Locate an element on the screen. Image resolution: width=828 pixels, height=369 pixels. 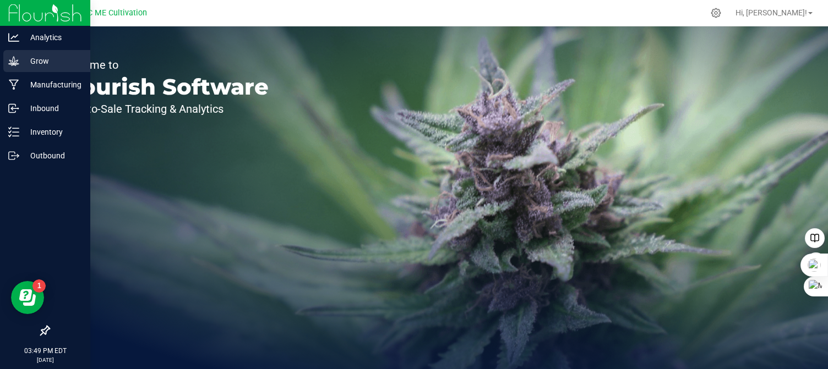
span: 1 is located at coordinates (7, 6).